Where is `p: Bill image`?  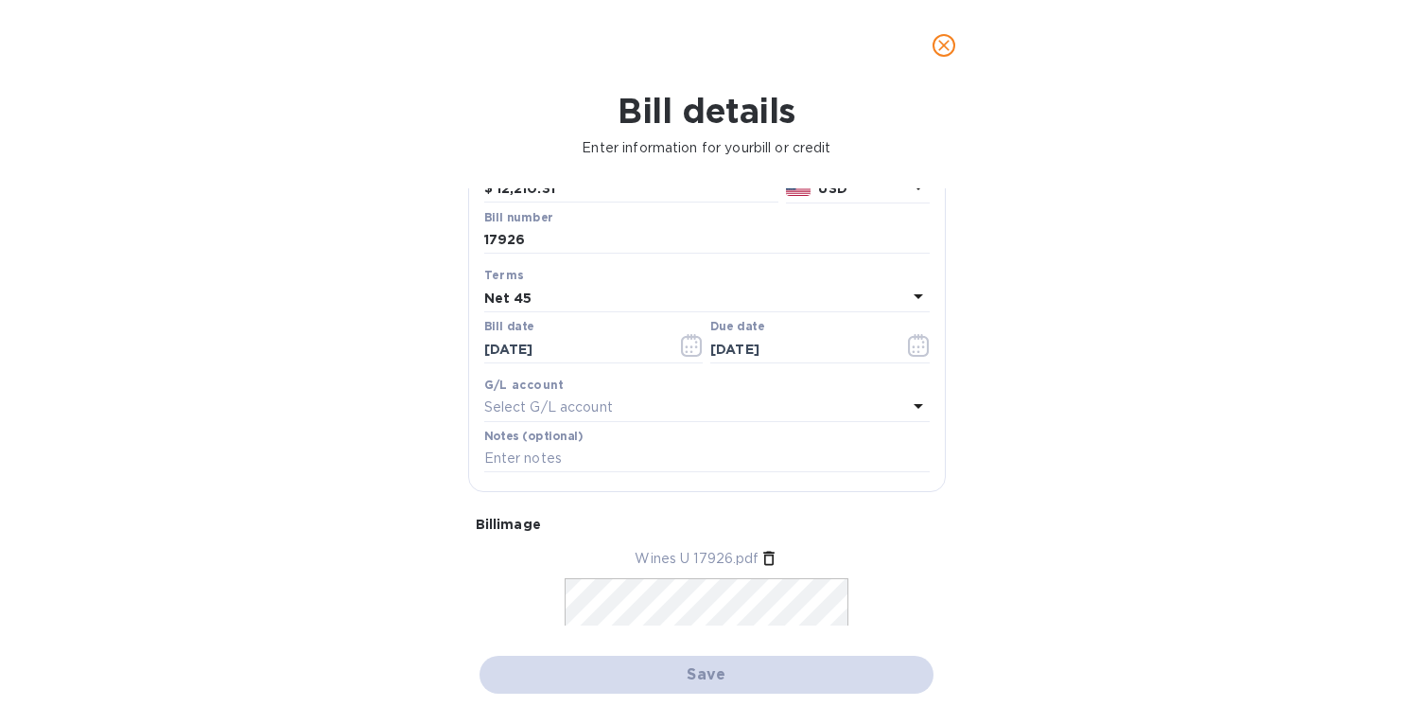
p: Bill image is located at coordinates (707, 524).